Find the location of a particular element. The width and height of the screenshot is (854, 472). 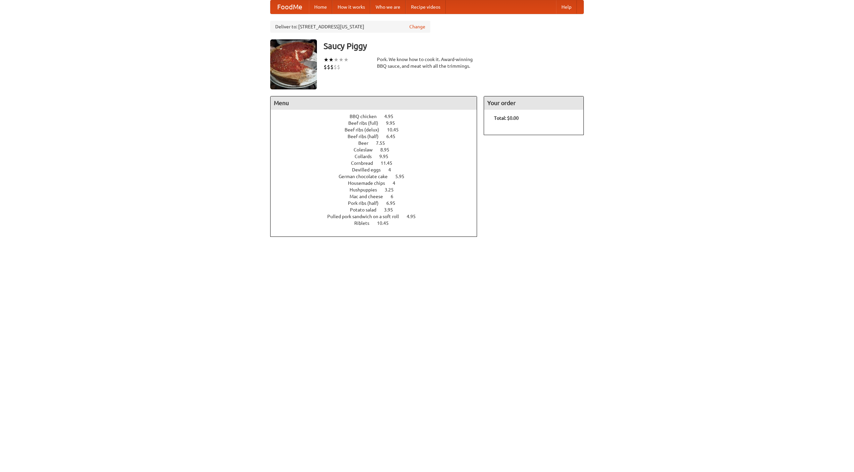

span: Beef ribs (delux) is located at coordinates (365, 130).